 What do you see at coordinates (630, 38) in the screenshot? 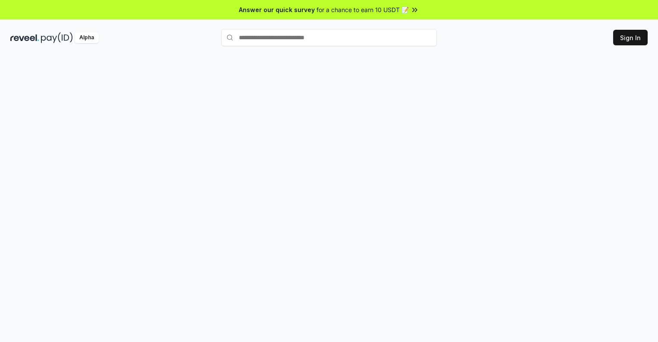
I see `button: Sign In` at bounding box center [630, 38].